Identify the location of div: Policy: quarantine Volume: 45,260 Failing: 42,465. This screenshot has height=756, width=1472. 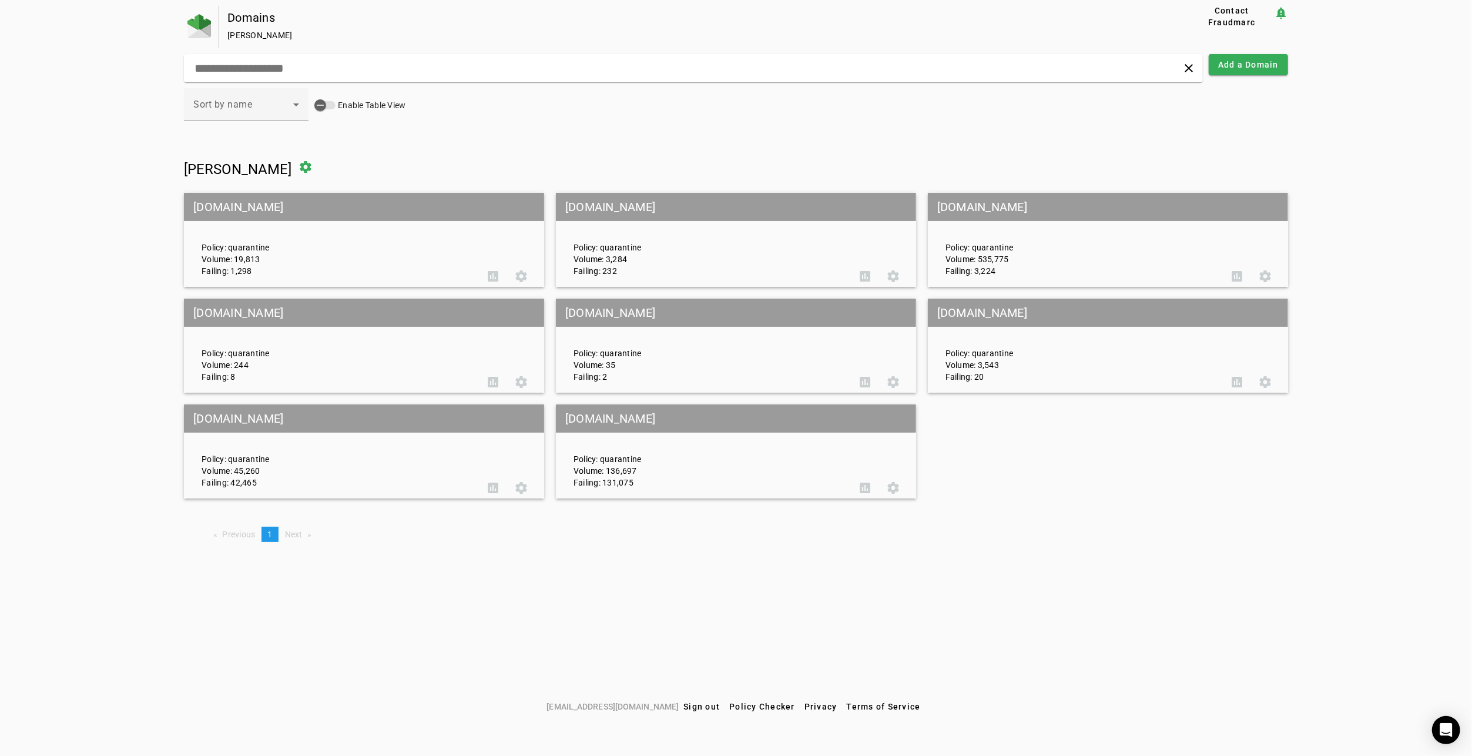
(336, 451).